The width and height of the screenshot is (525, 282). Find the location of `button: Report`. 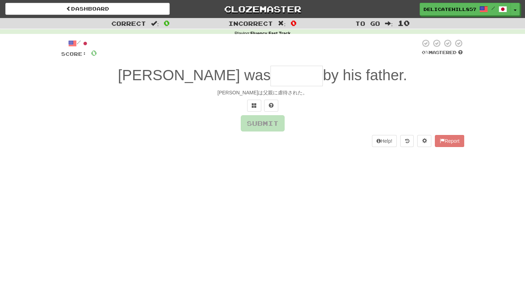

button: Report is located at coordinates (449, 141).